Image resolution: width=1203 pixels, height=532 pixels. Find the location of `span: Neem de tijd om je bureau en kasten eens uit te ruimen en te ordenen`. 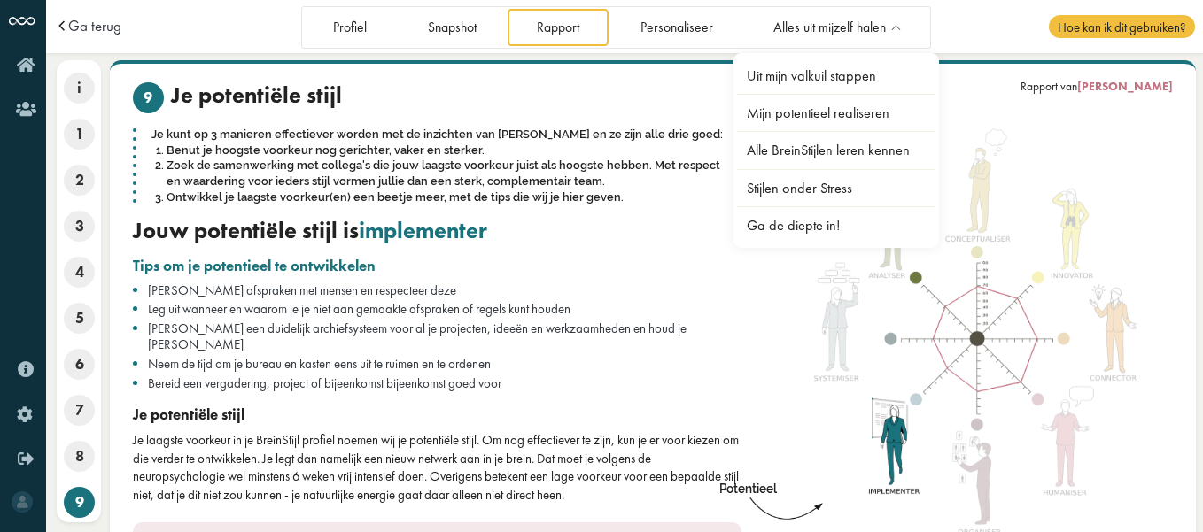

span: Neem de tijd om je bureau en kasten eens uit te ruimen en te ordenen is located at coordinates (319, 363).